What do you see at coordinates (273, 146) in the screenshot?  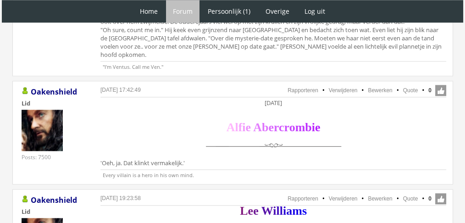 I see `img: scheidingslijn.png` at bounding box center [273, 146].